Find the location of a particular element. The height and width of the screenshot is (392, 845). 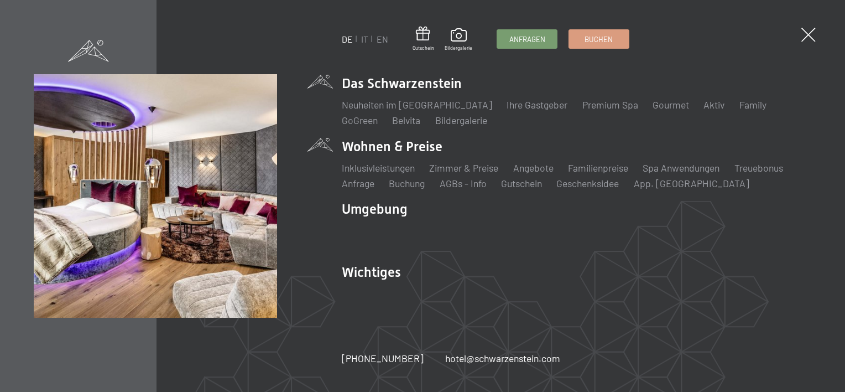

a: hotel@schwarzenstein.com is located at coordinates (503, 358).